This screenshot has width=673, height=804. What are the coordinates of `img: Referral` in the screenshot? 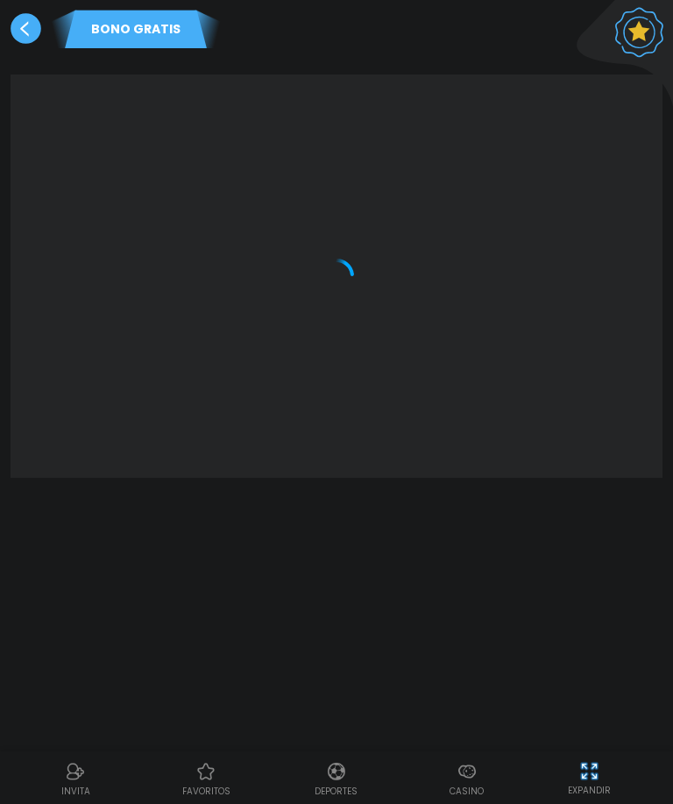 It's located at (75, 771).